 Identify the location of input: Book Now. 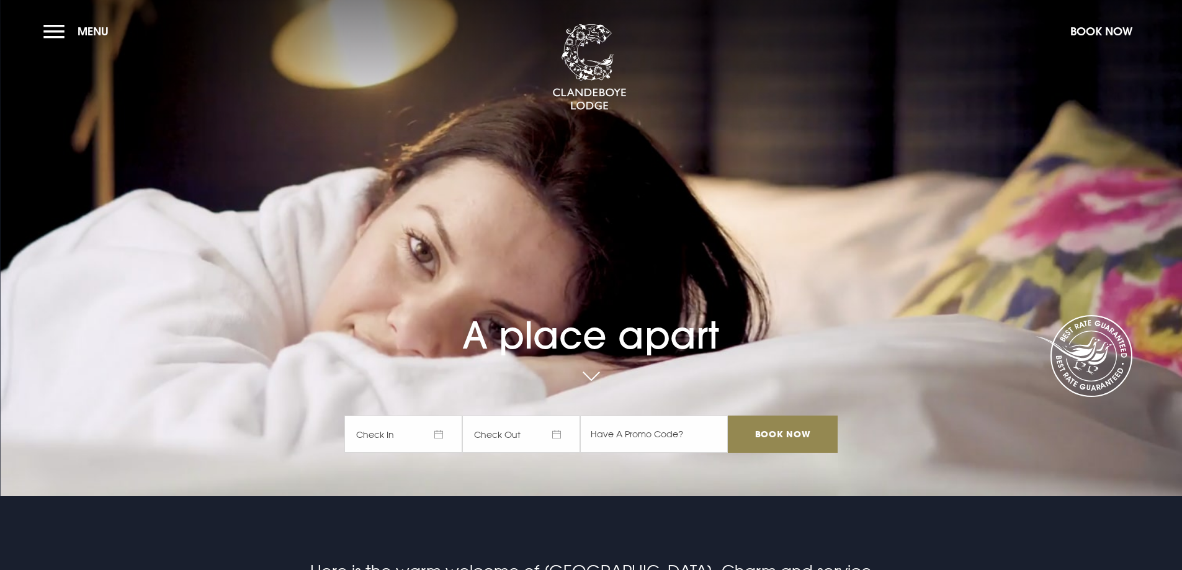
(783, 435).